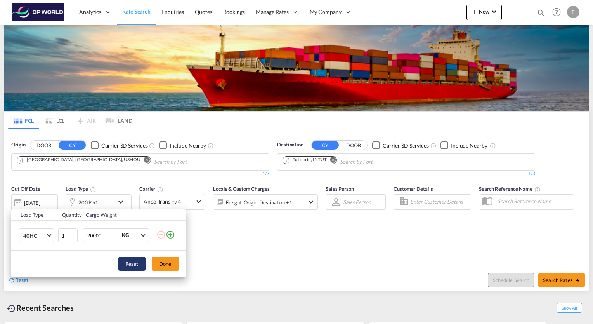 This screenshot has width=593, height=324. Describe the element at coordinates (125, 235) in the screenshot. I see `div: KG` at that location.